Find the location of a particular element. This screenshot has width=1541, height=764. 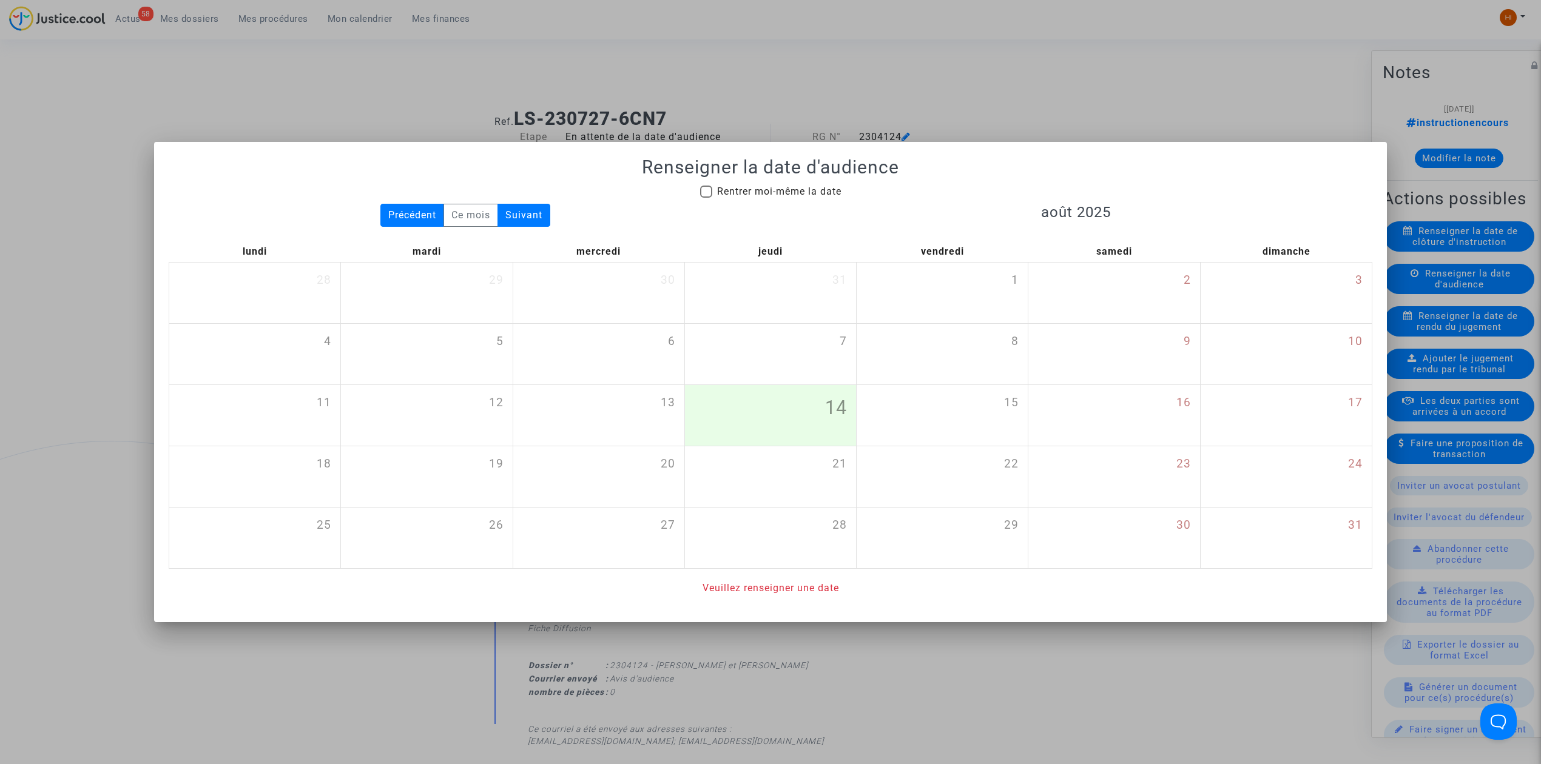

h1: Renseigner la date d'audience is located at coordinates (771, 167).